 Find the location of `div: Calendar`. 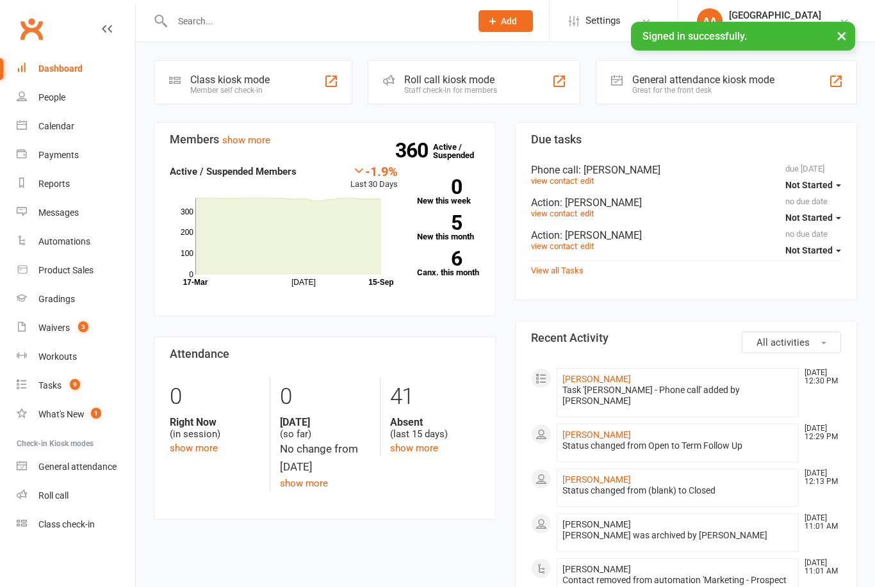

div: Calendar is located at coordinates (56, 126).